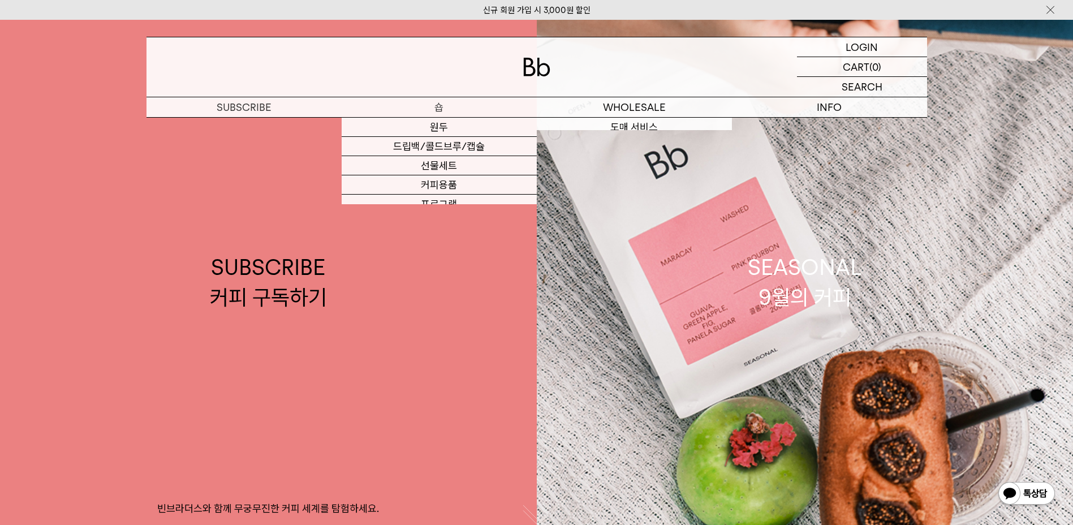 Image resolution: width=1073 pixels, height=525 pixels. I want to click on a: 숍, so click(439, 107).